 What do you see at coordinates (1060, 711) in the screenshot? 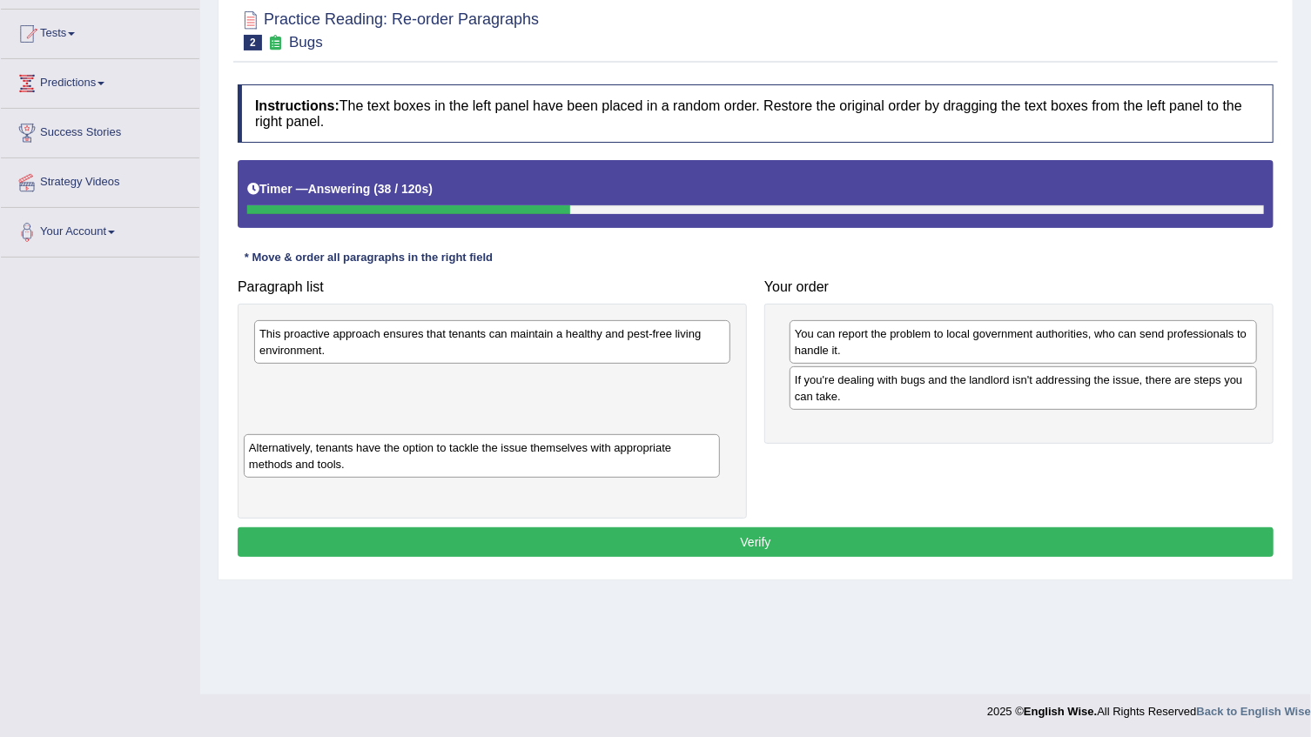
I see `strong: English Wise.` at bounding box center [1060, 711].